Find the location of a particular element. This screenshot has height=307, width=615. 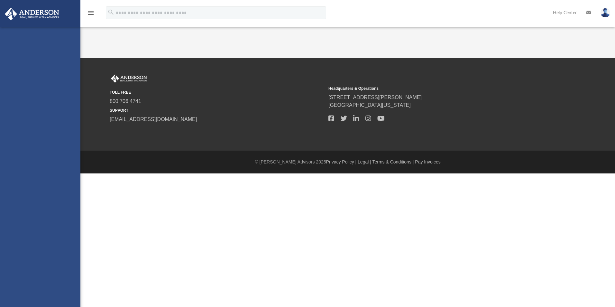

a: Legal | is located at coordinates (364, 162).